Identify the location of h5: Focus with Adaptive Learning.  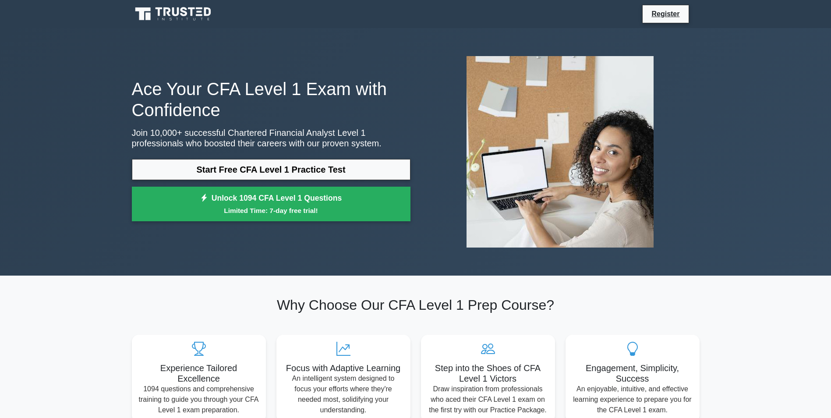
(344, 368).